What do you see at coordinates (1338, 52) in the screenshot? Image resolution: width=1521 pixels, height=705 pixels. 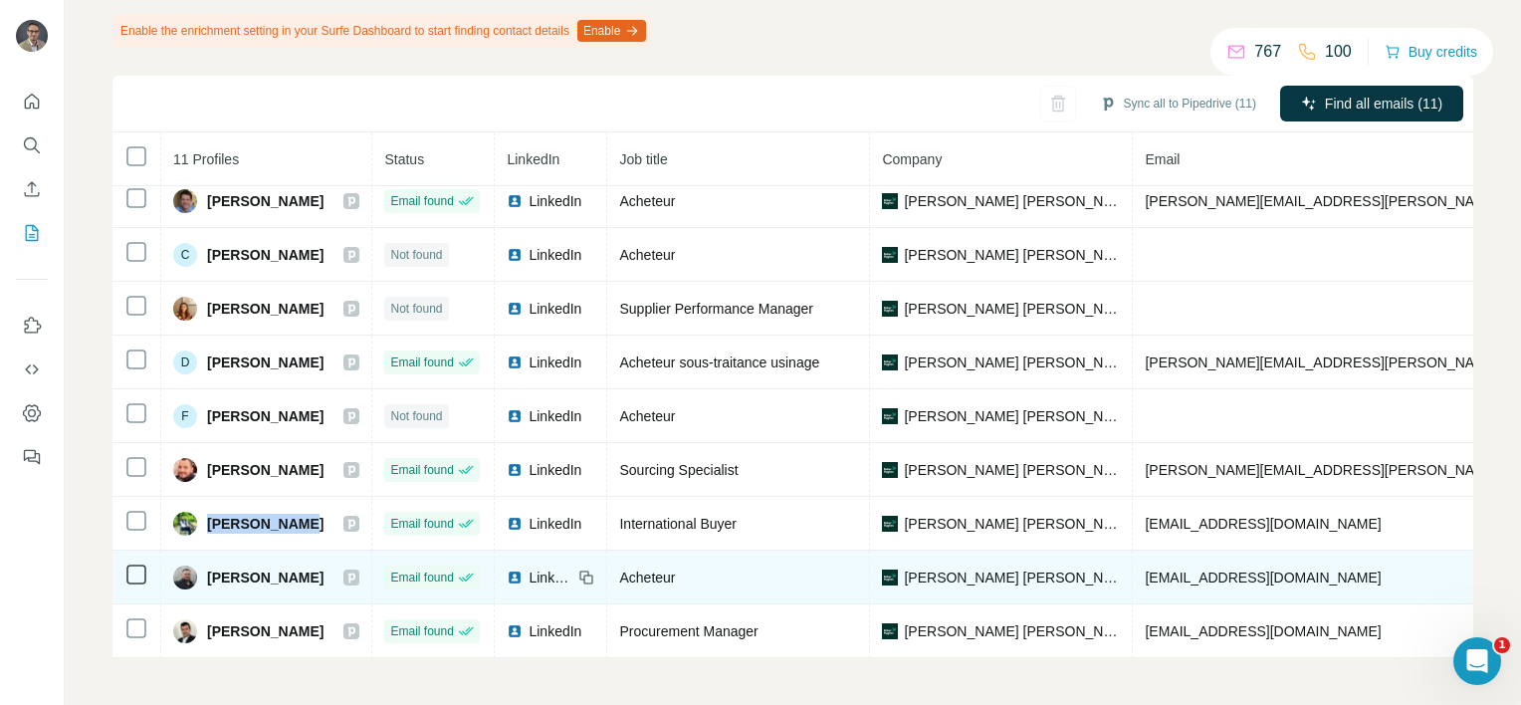 I see `p: 100` at bounding box center [1338, 52].